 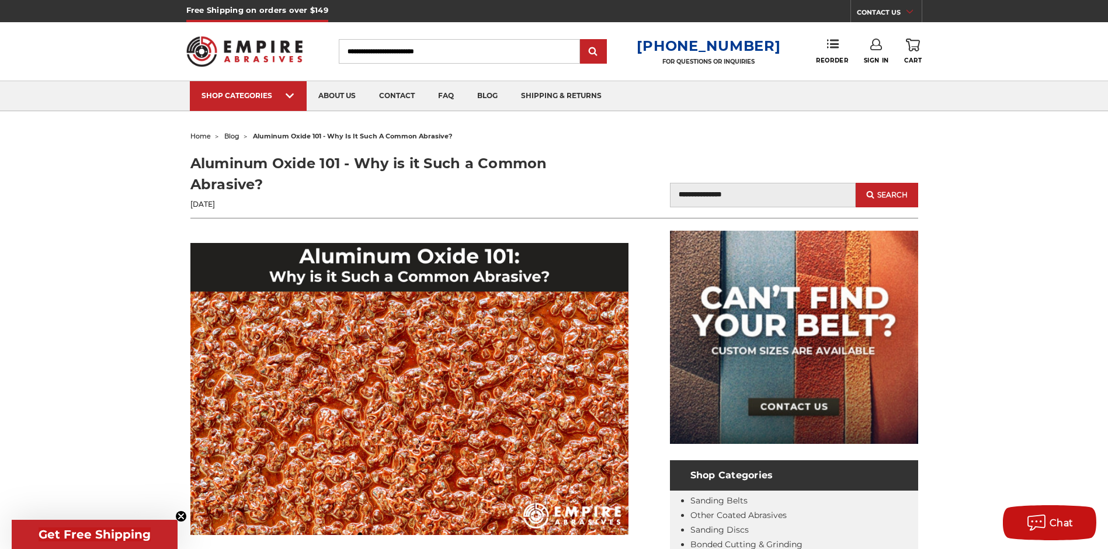 I want to click on a: about us, so click(x=337, y=96).